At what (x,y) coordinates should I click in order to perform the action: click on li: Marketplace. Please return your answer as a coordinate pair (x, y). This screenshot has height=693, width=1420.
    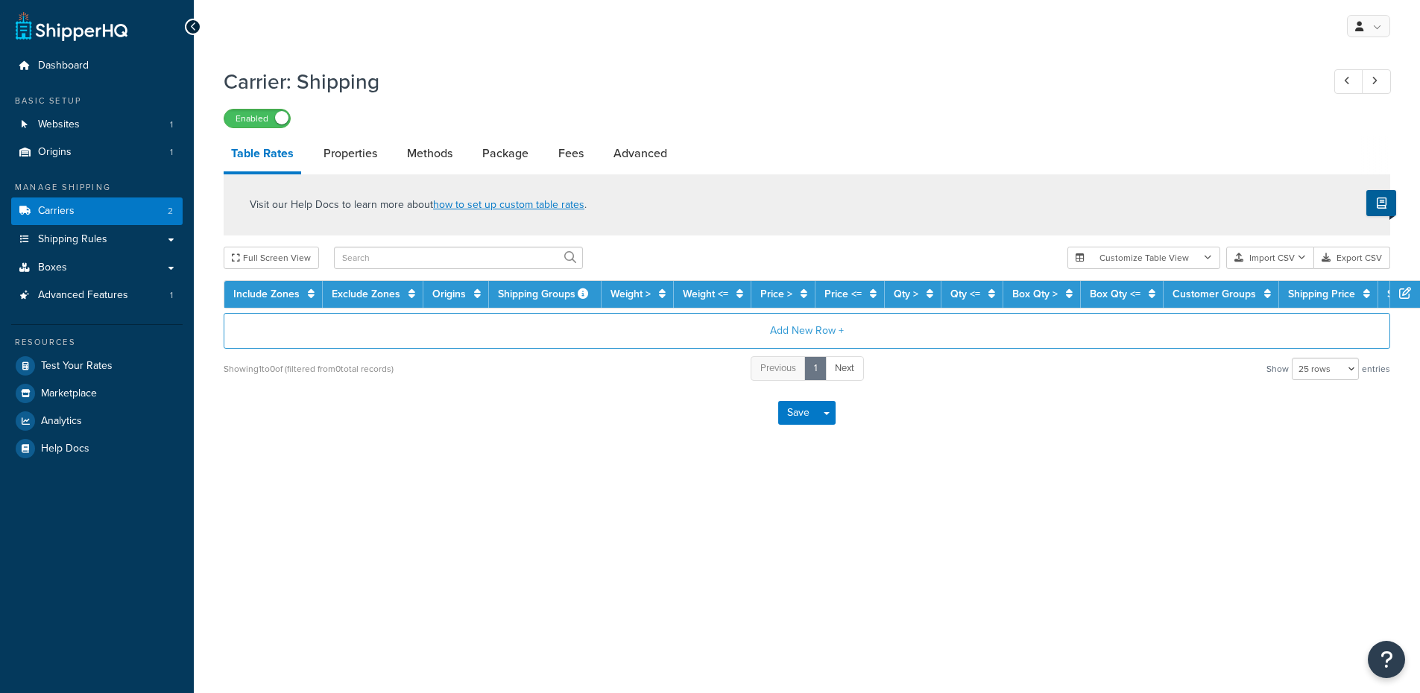
    Looking at the image, I should click on (97, 394).